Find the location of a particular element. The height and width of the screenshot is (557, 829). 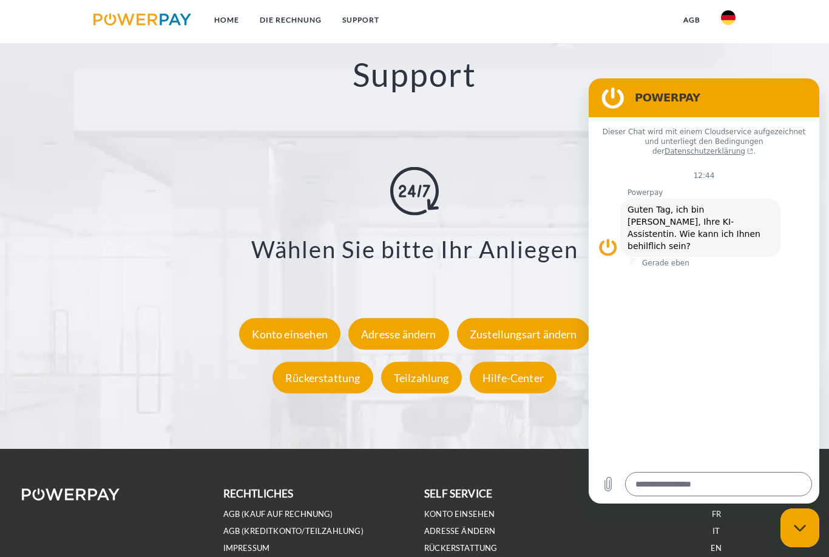

a: EN is located at coordinates (716, 548).